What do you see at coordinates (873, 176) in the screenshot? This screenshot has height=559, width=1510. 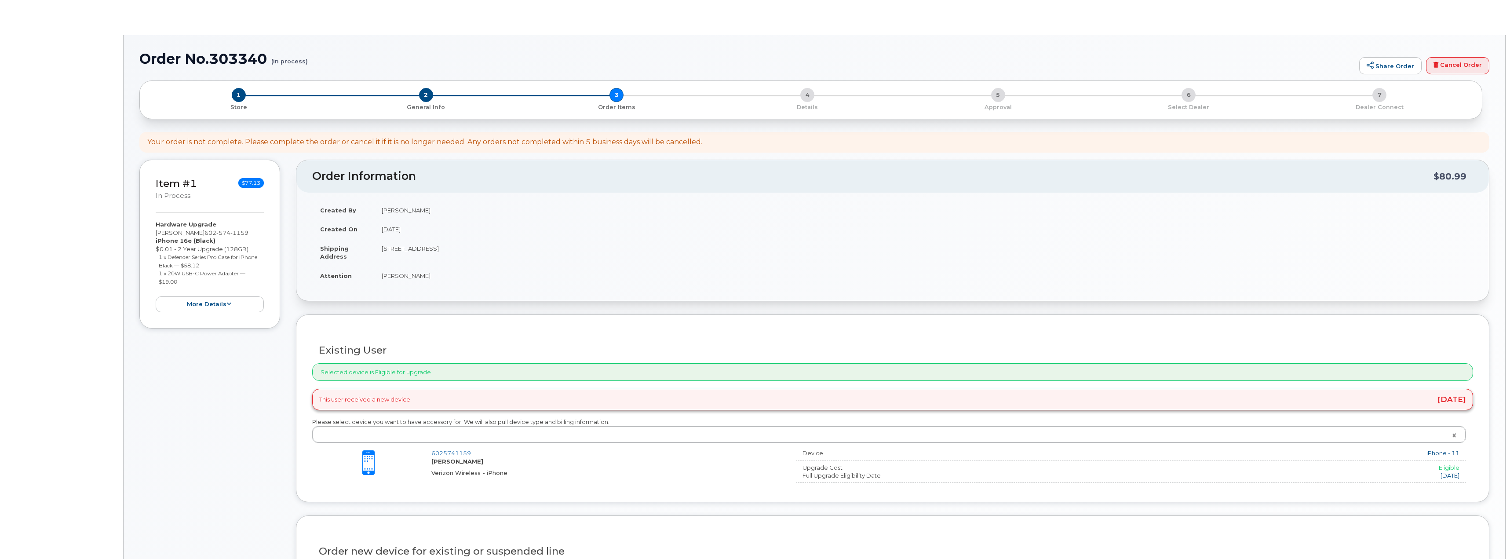 I see `h2: Order Information` at bounding box center [873, 176].